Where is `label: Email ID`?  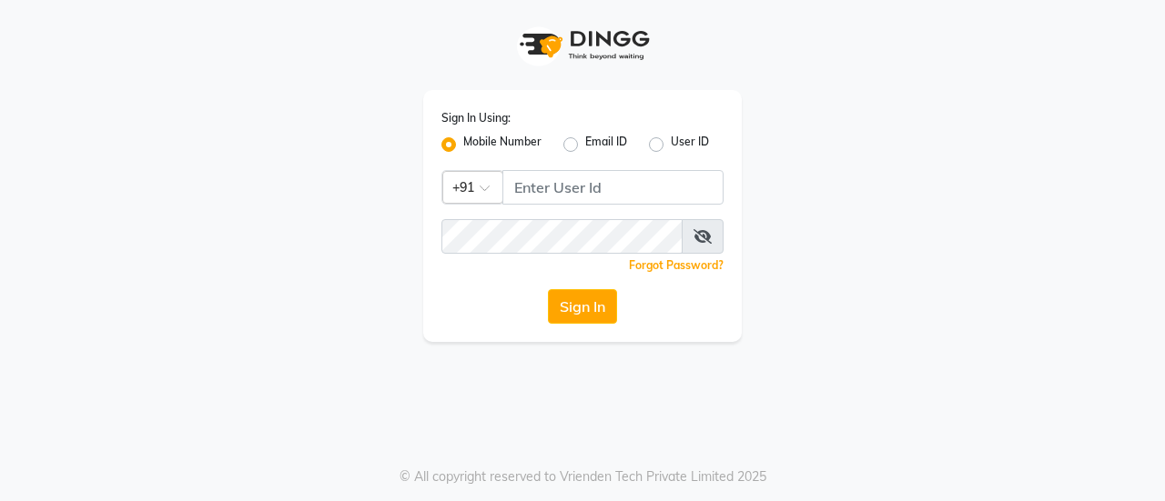 label: Email ID is located at coordinates (606, 145).